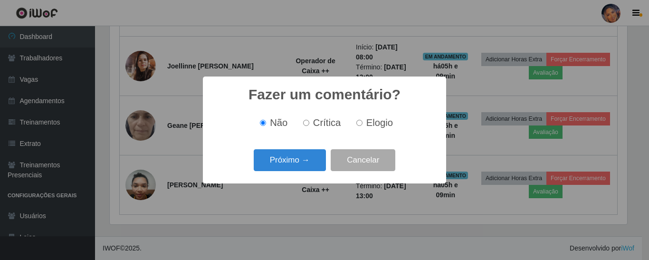 Image resolution: width=649 pixels, height=260 pixels. Describe the element at coordinates (306, 123) in the screenshot. I see `input: Crítica` at that location.